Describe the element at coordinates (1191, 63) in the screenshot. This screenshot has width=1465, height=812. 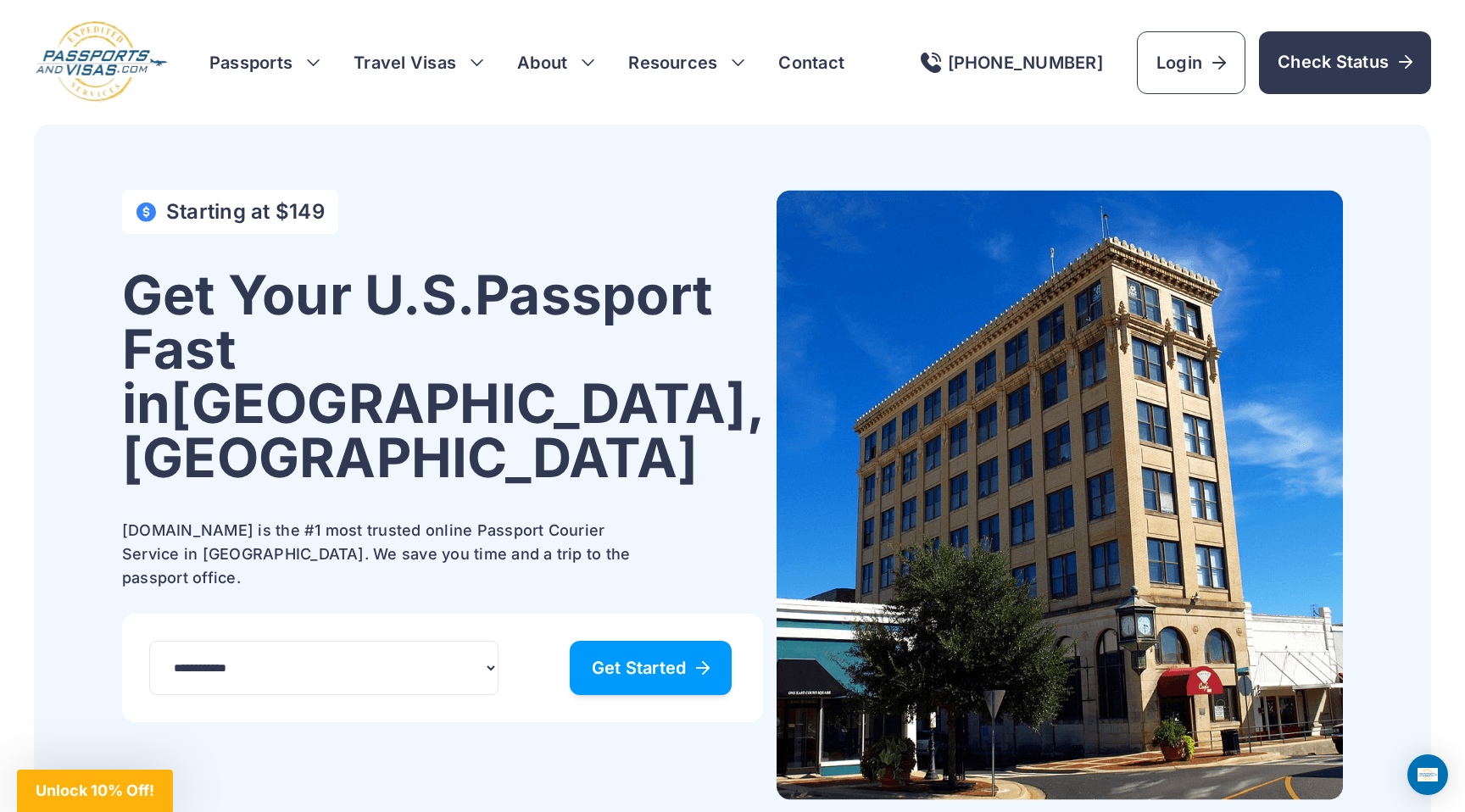
I see `a: Login` at that location.